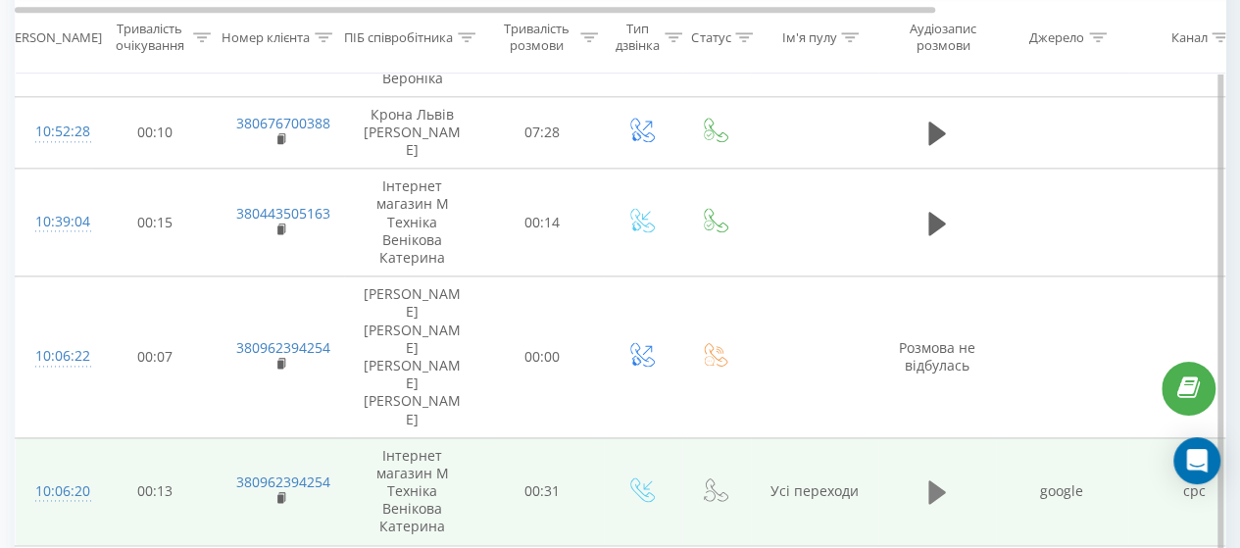 The image size is (1240, 548). I want to click on div: Ім'я пулу, so click(809, 36).